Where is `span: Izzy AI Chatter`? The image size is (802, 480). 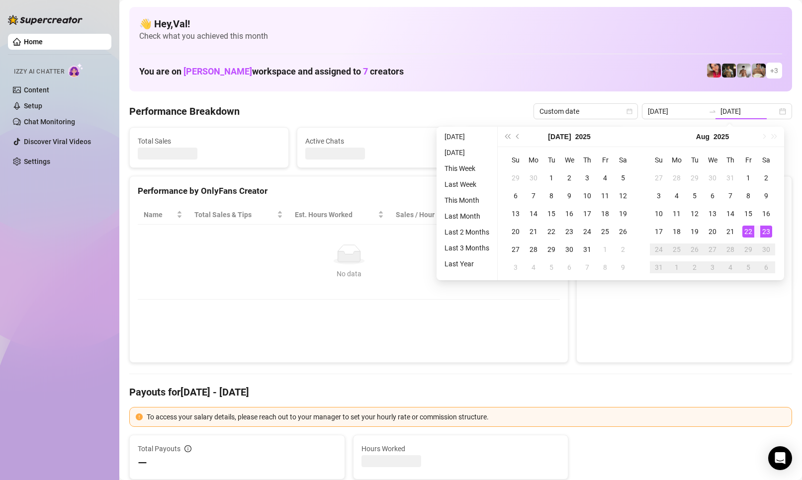 span: Izzy AI Chatter is located at coordinates (39, 72).